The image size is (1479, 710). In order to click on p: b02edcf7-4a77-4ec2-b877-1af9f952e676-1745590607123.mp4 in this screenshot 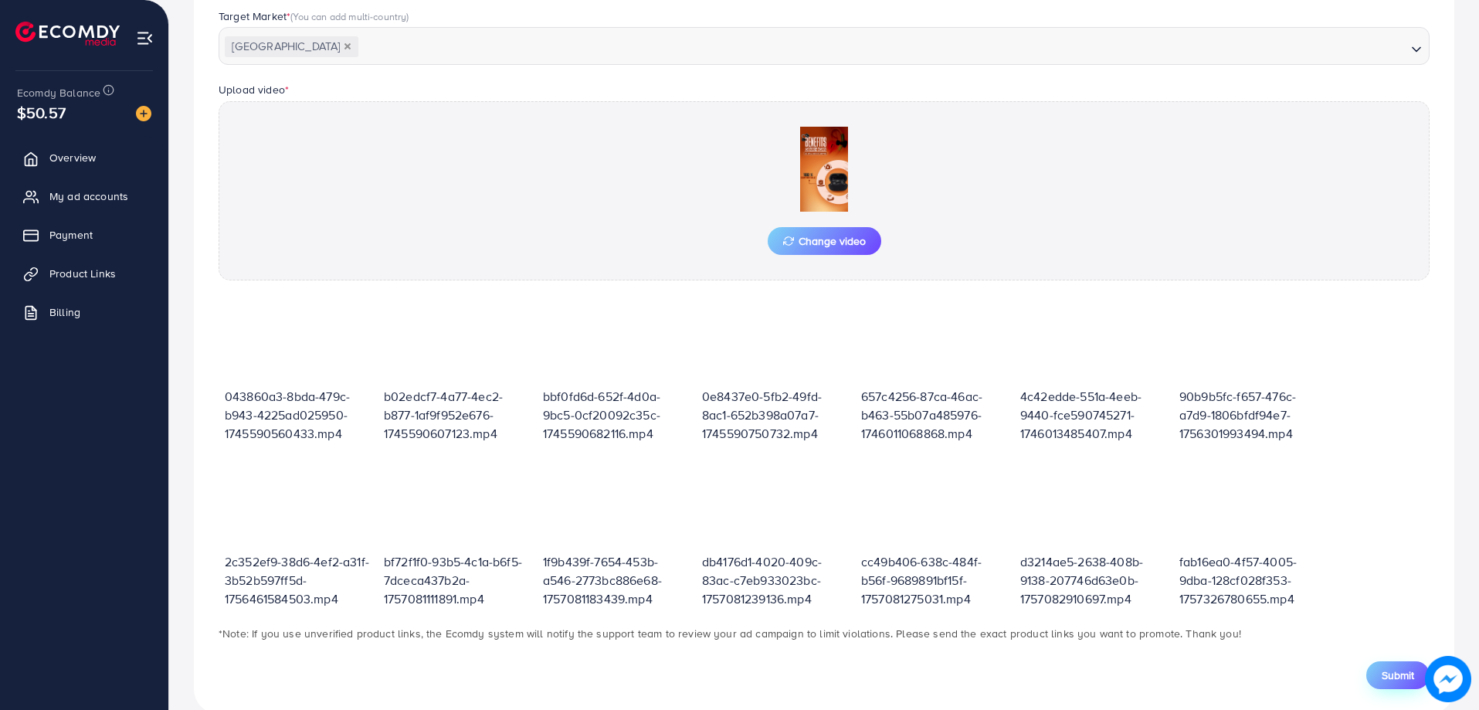, I will do `click(457, 415)`.